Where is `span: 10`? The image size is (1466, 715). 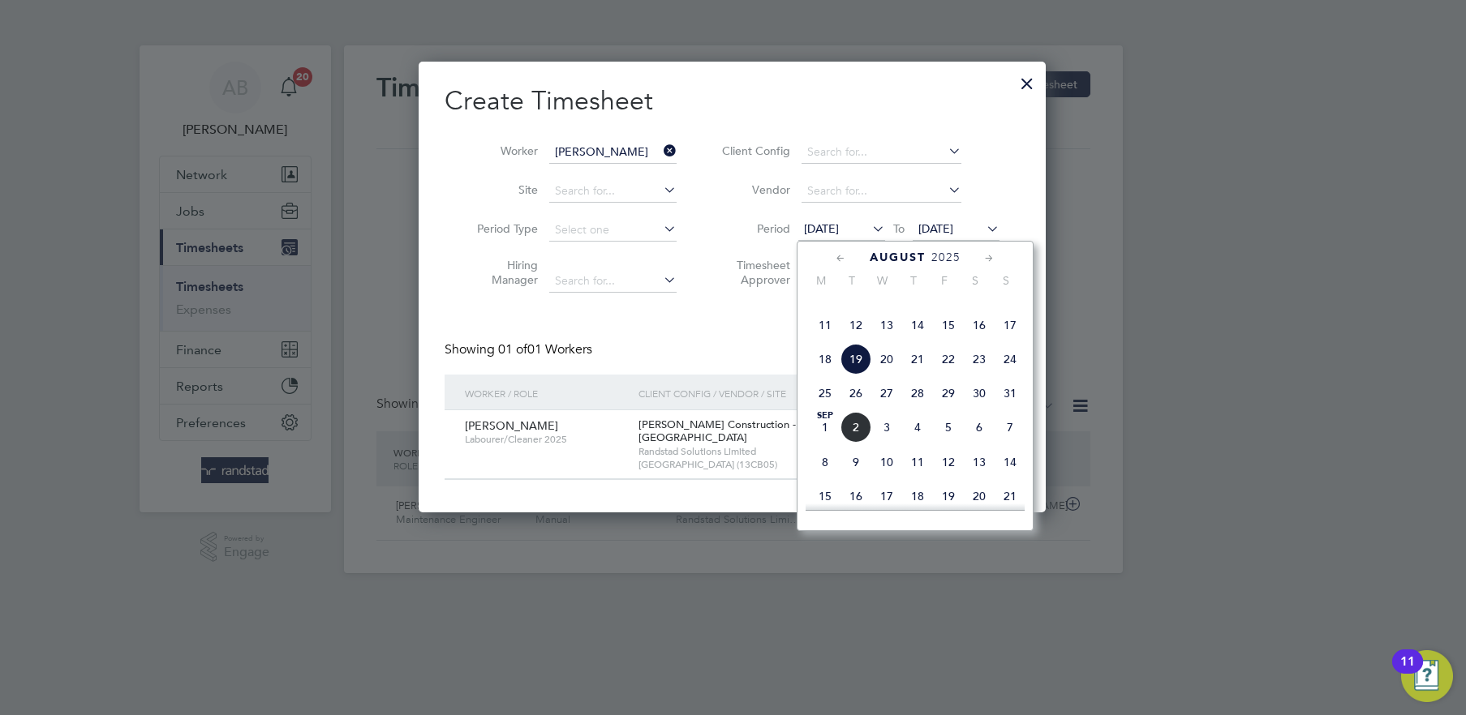 span: 10 is located at coordinates (887, 462).